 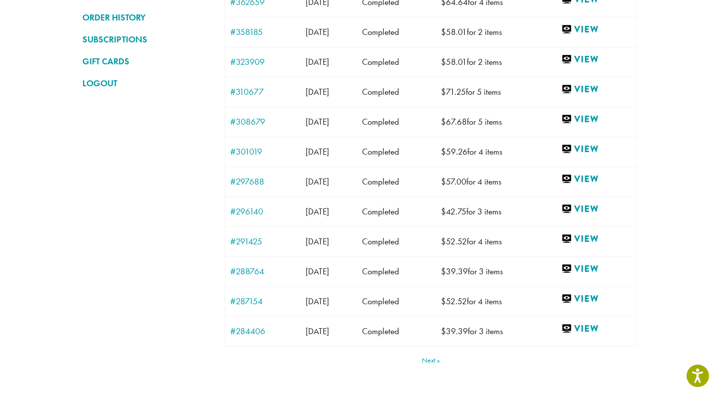 I want to click on a: Next, so click(x=431, y=360).